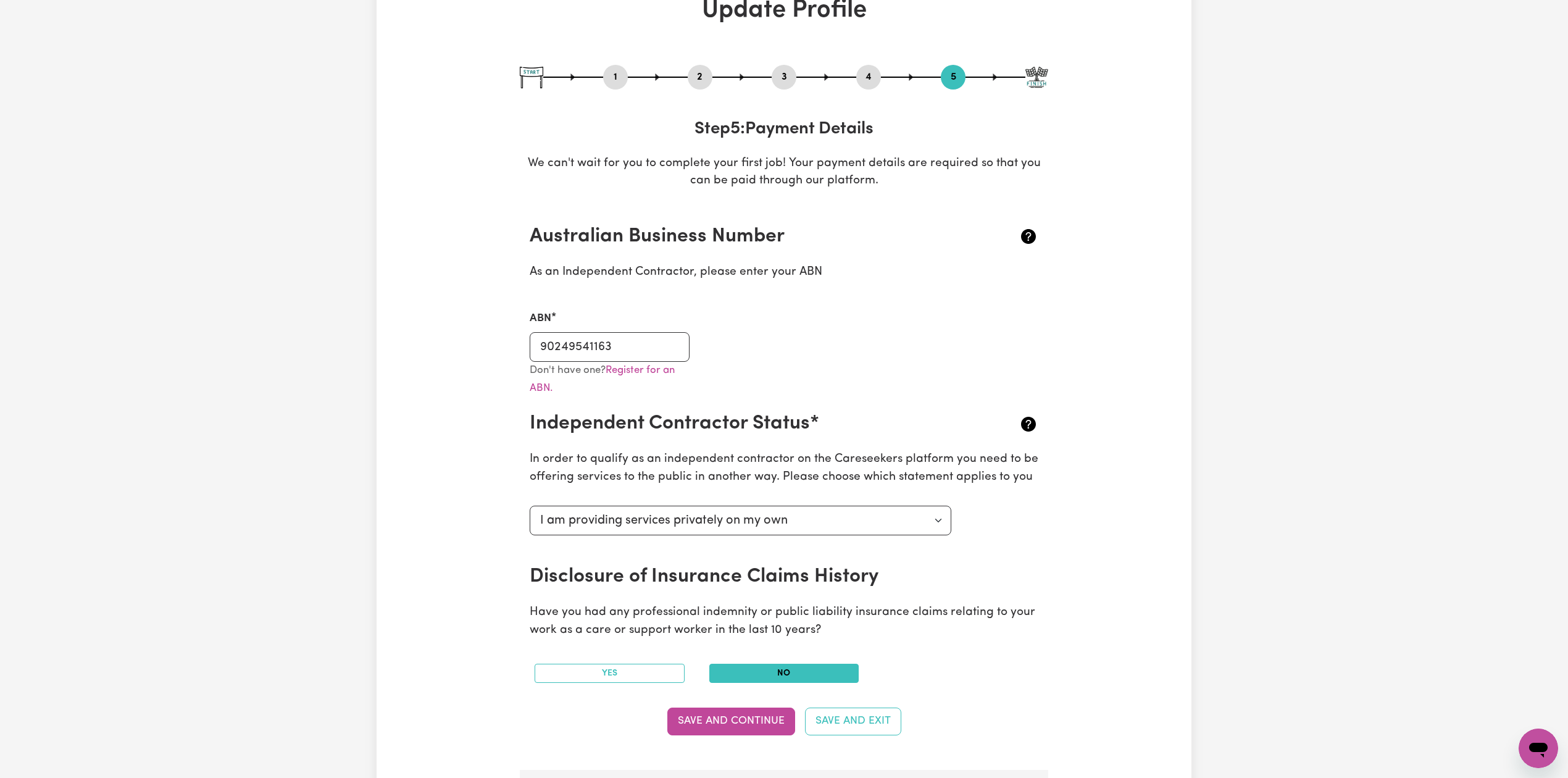  Describe the element at coordinates (609, 673) in the screenshot. I see `button: Yes` at that location.